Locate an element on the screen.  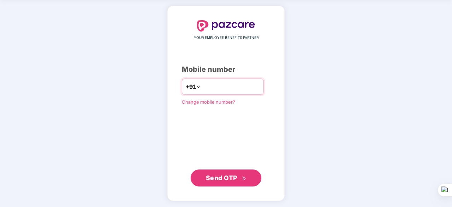
span: +91 is located at coordinates (191, 87).